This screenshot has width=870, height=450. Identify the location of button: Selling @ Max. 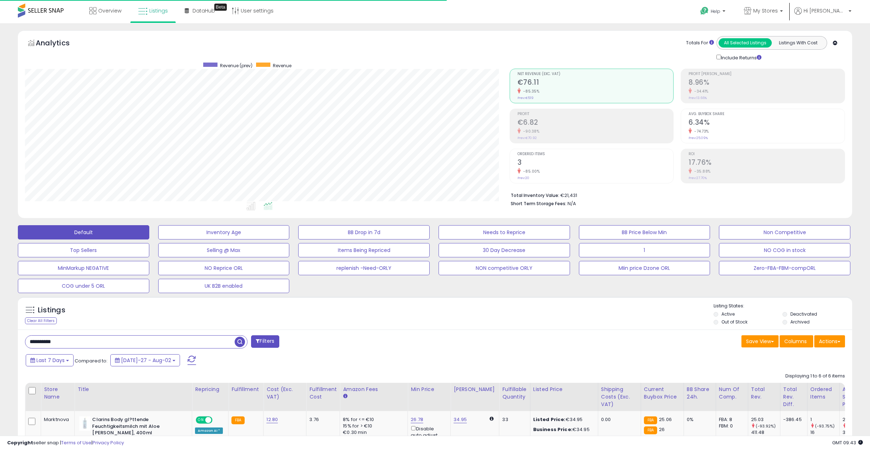
(224, 250).